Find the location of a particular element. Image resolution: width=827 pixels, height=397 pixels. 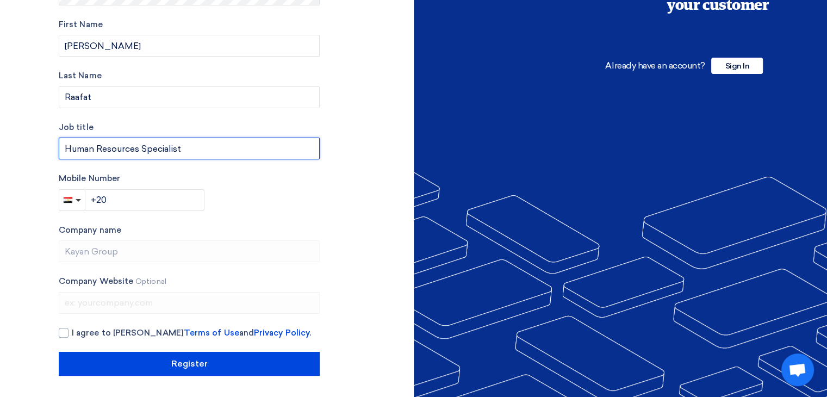

input: Enter your company name... is located at coordinates (189, 251).